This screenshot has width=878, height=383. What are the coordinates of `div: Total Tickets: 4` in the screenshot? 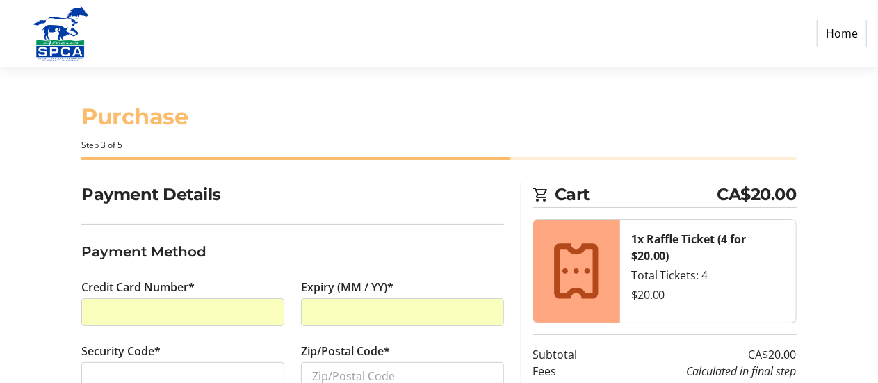 It's located at (708, 275).